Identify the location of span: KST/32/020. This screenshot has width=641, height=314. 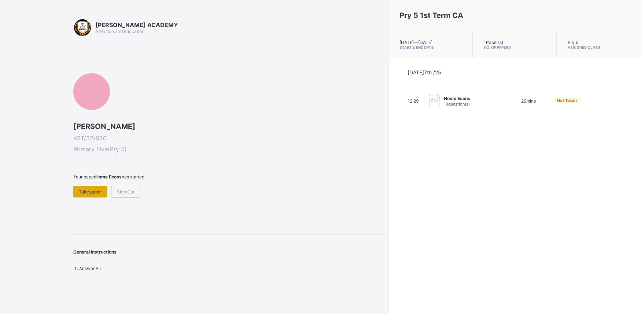
(229, 138).